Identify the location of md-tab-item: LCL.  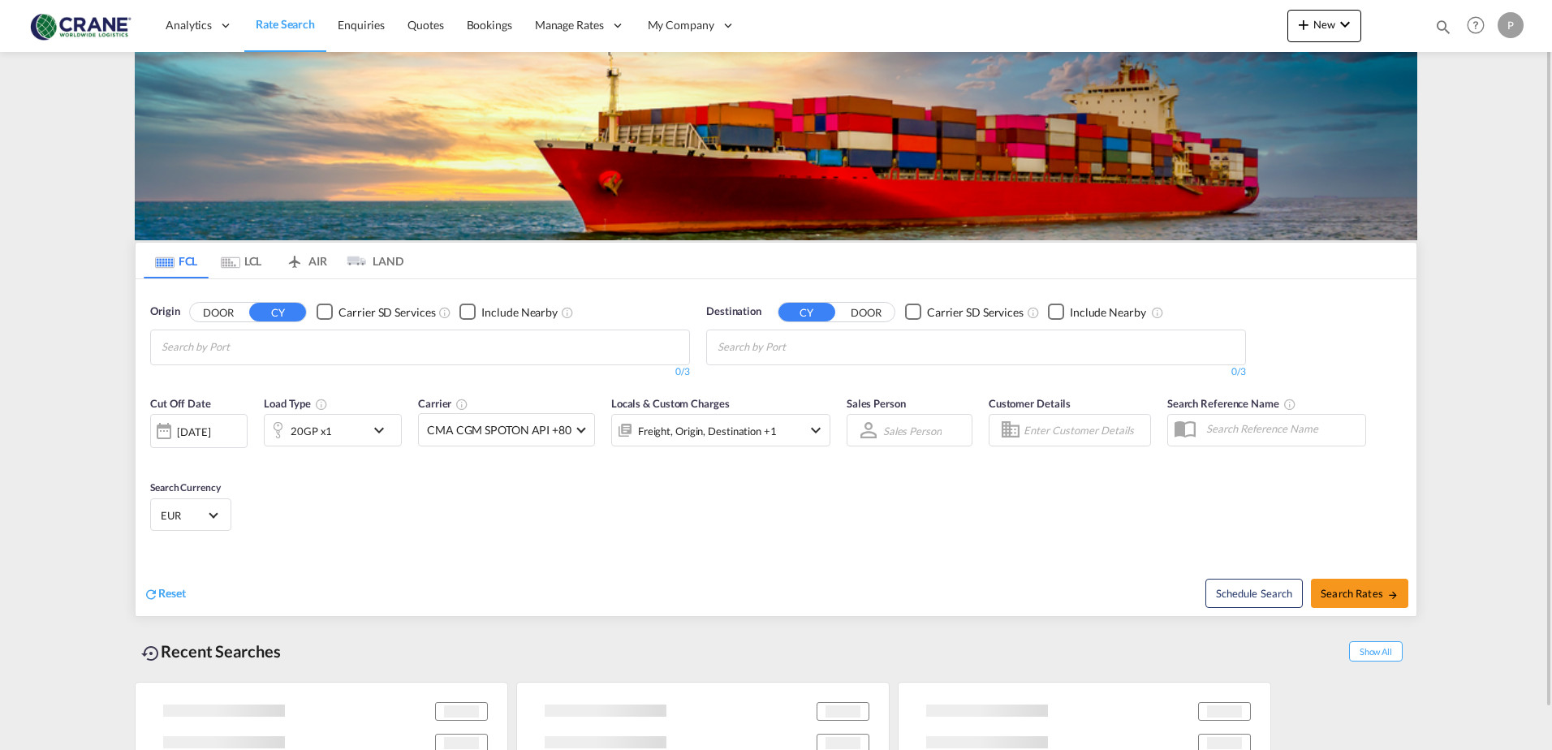
(241, 261).